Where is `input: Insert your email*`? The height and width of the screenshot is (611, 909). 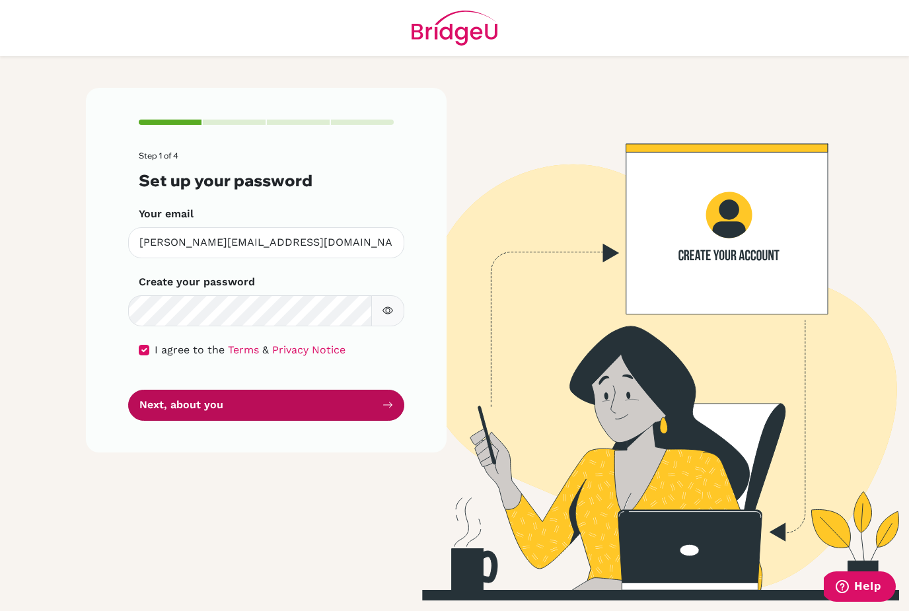 input: Insert your email* is located at coordinates (266, 242).